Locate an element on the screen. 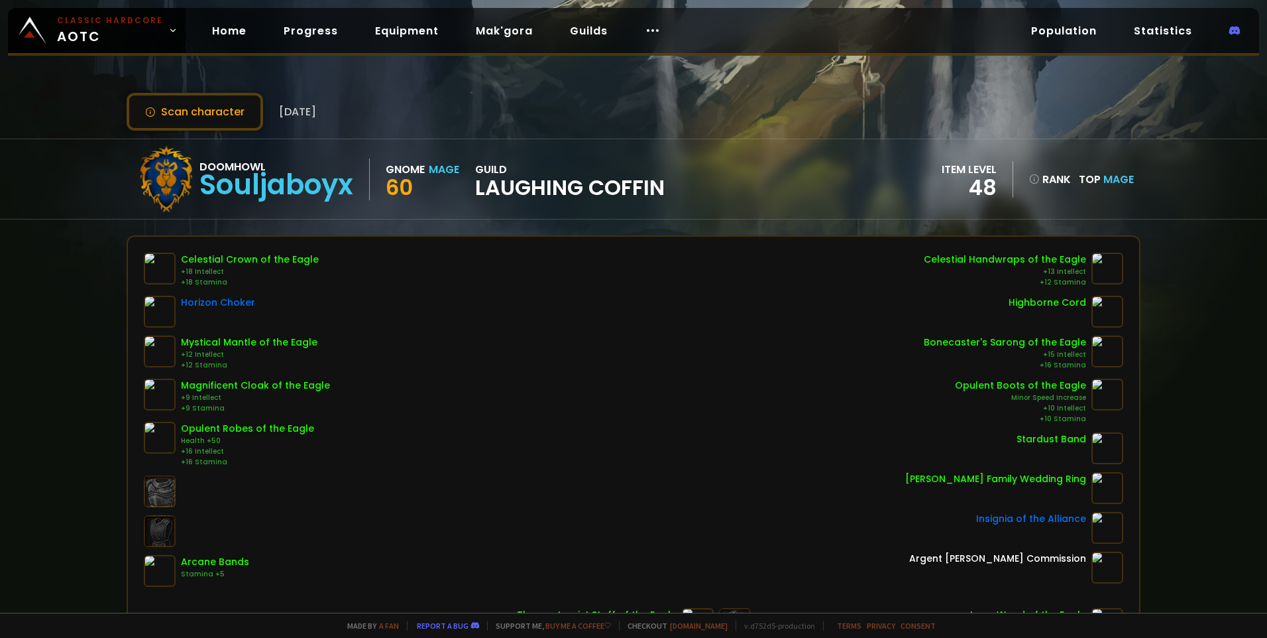 Image resolution: width=1267 pixels, height=638 pixels. div: Opulent Robes of the Eagle is located at coordinates (247, 428).